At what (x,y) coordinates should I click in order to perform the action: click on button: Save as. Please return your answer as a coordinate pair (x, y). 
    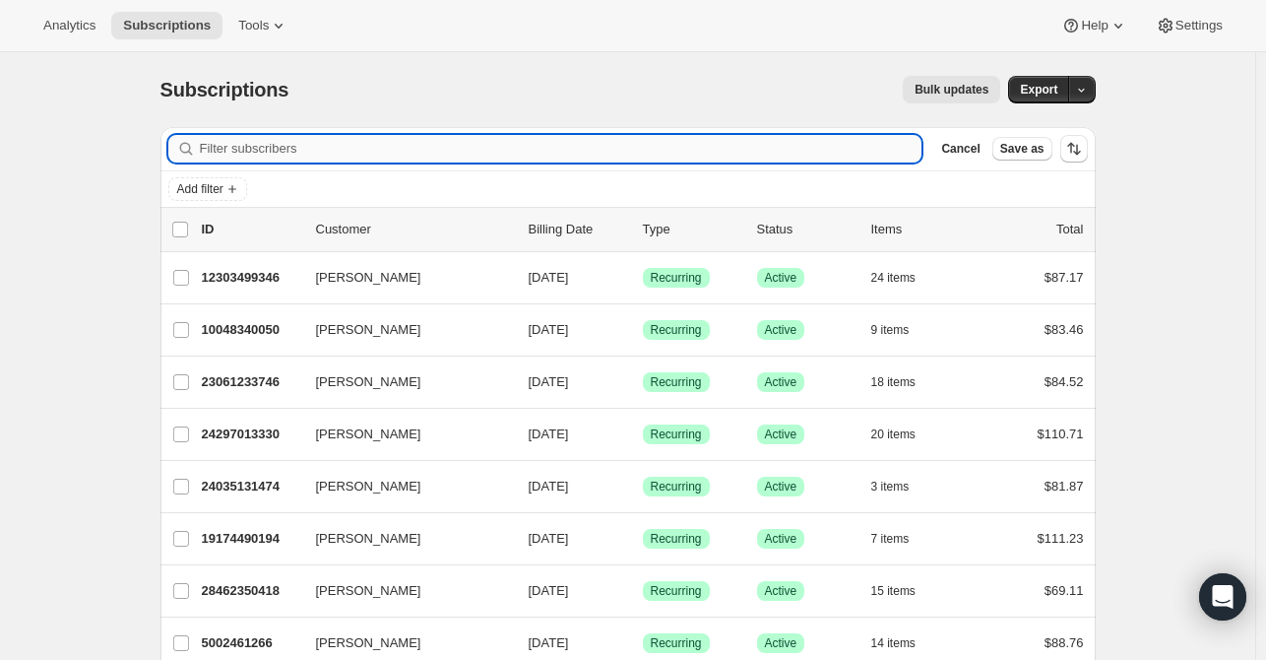
    Looking at the image, I should click on (1022, 149).